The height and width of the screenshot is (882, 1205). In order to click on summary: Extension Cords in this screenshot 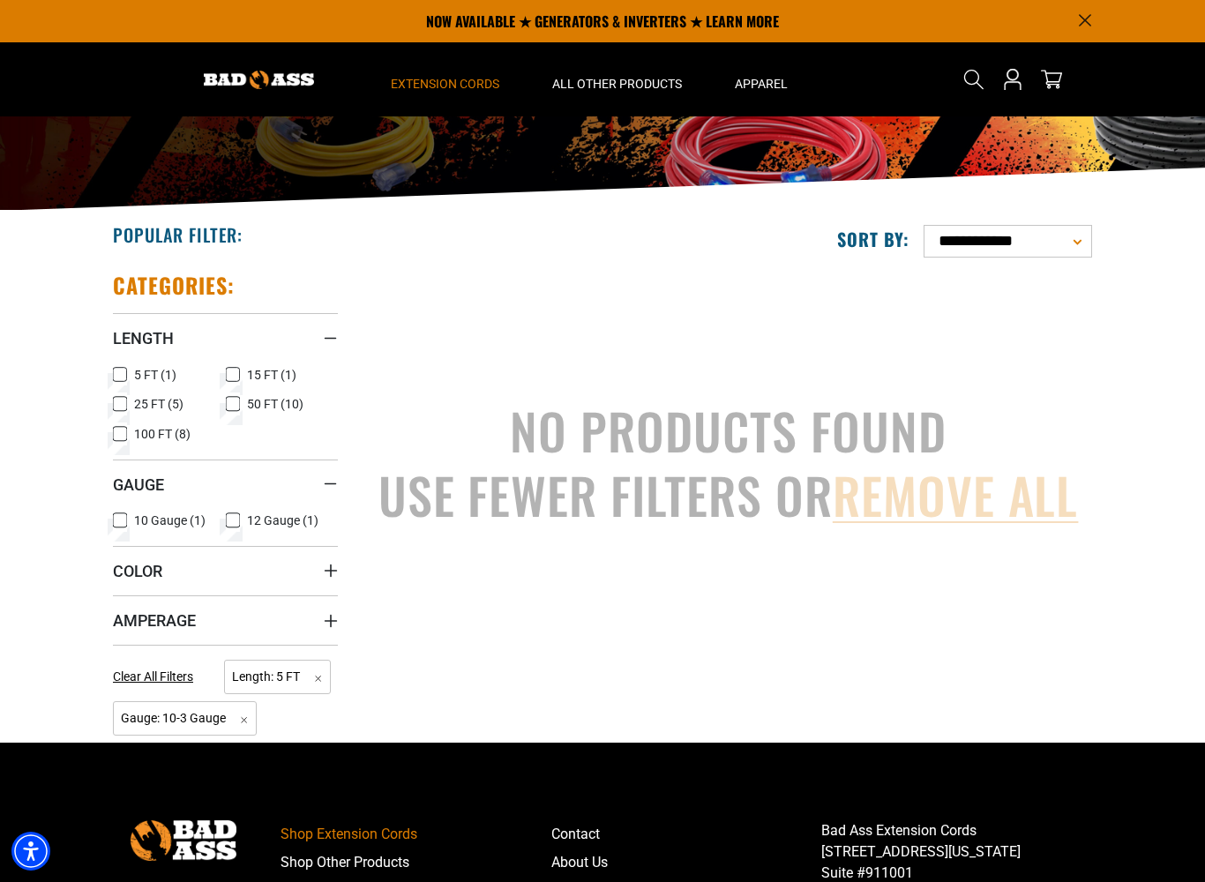, I will do `click(445, 79)`.